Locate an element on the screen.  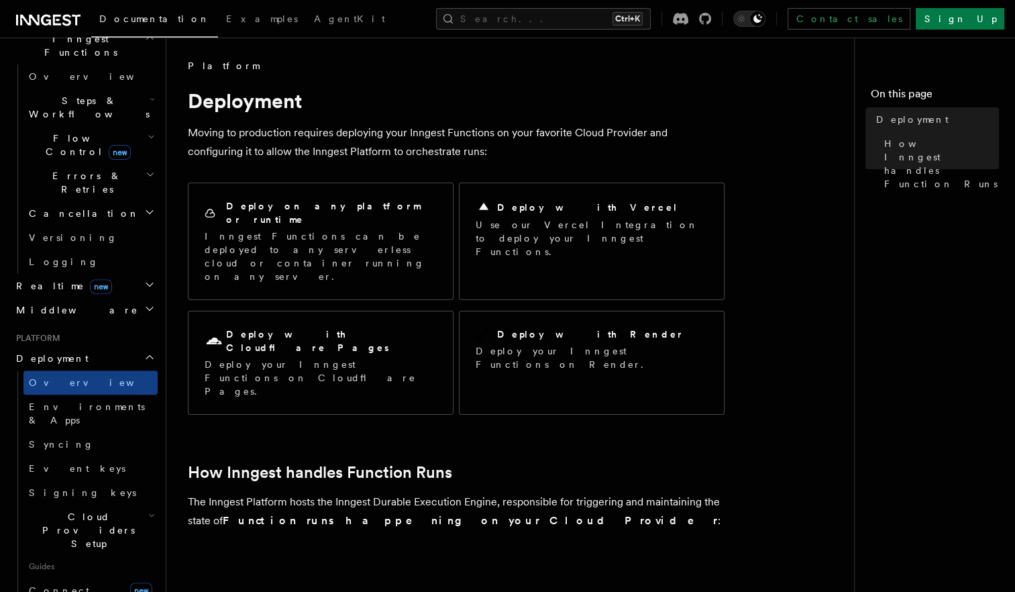
span: Cancellation is located at coordinates (81, 213).